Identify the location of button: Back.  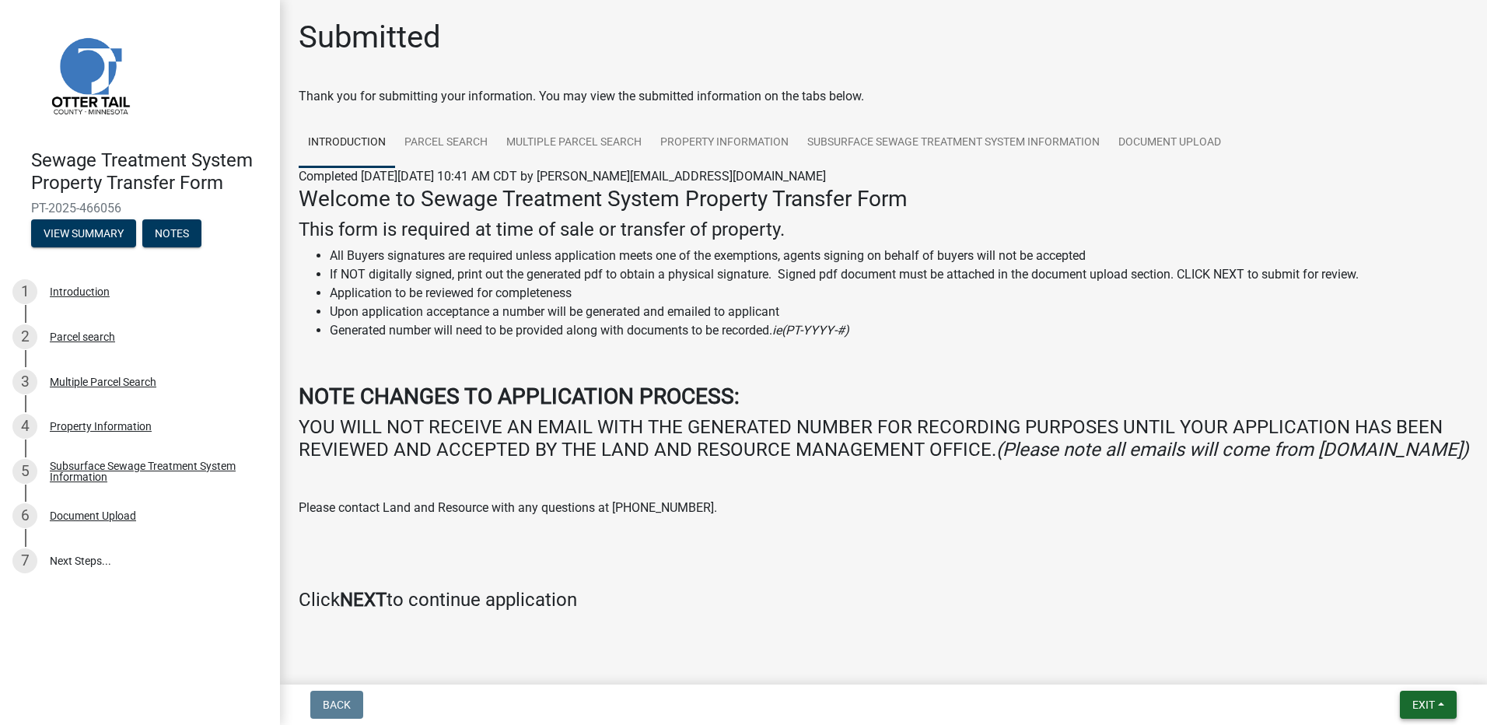
(337, 705).